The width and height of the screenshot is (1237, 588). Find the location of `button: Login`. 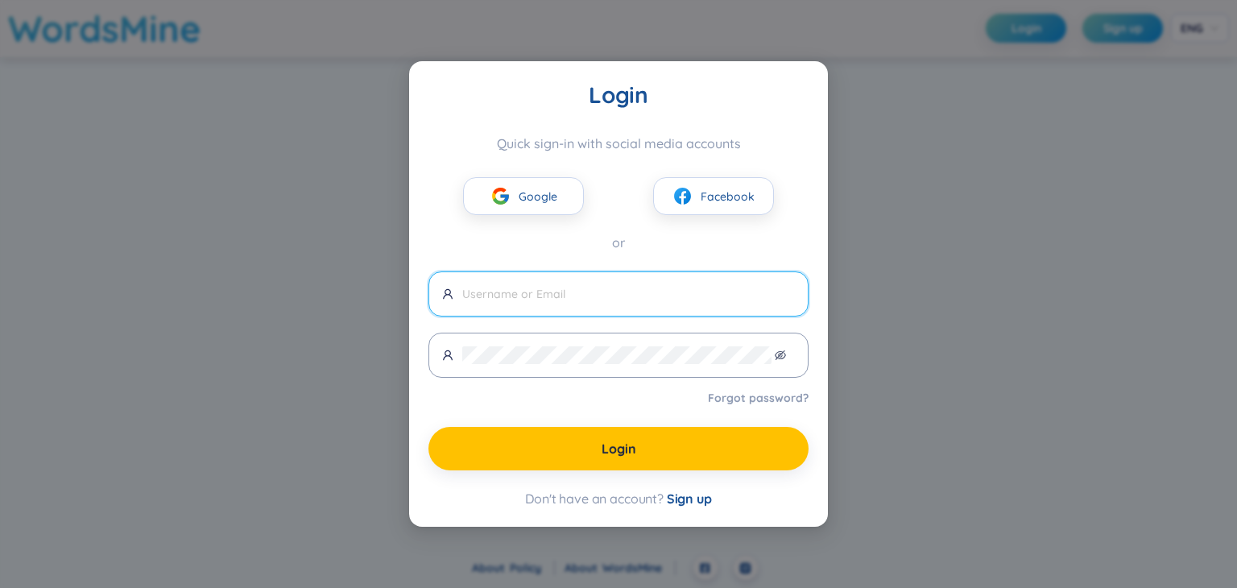

button: Login is located at coordinates (619, 449).